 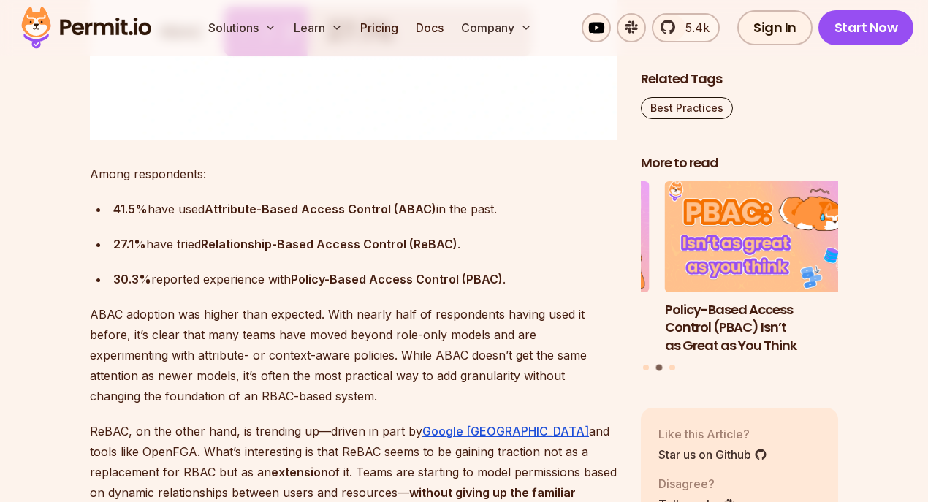 What do you see at coordinates (646, 367) in the screenshot?
I see `button: Go to slide 1` at bounding box center [646, 367].